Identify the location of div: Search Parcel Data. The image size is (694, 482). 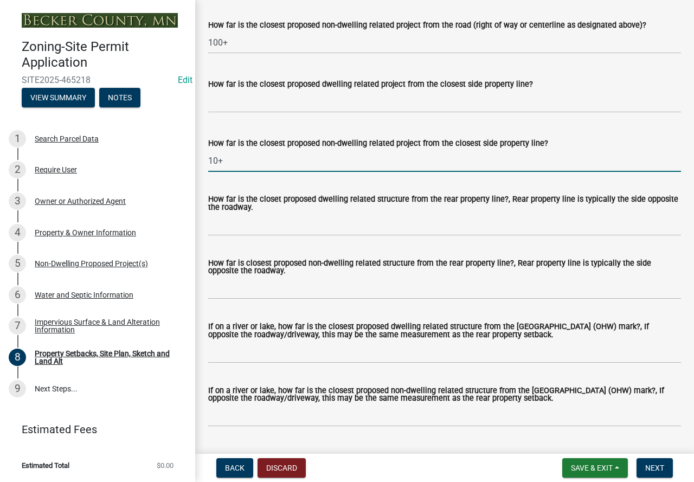
(67, 139).